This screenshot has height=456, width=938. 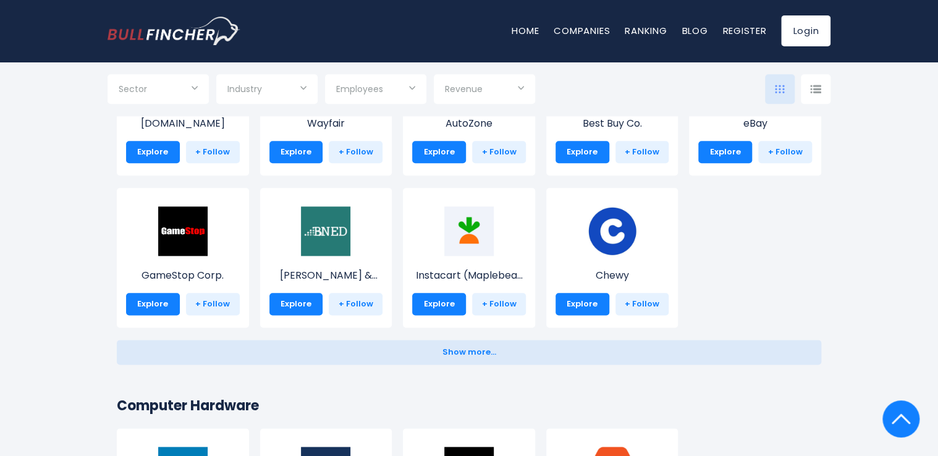 What do you see at coordinates (359, 89) in the screenshot?
I see `span: Employees` at bounding box center [359, 89].